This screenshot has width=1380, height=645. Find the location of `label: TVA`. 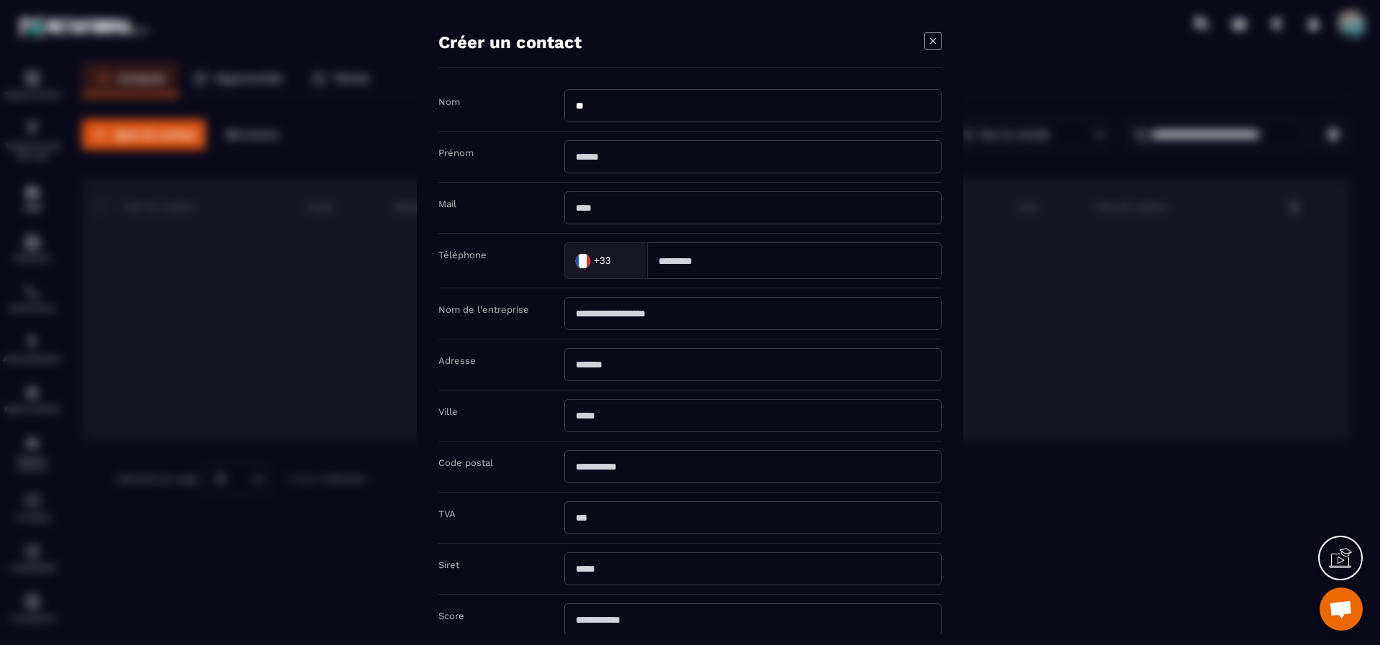

label: TVA is located at coordinates (447, 513).